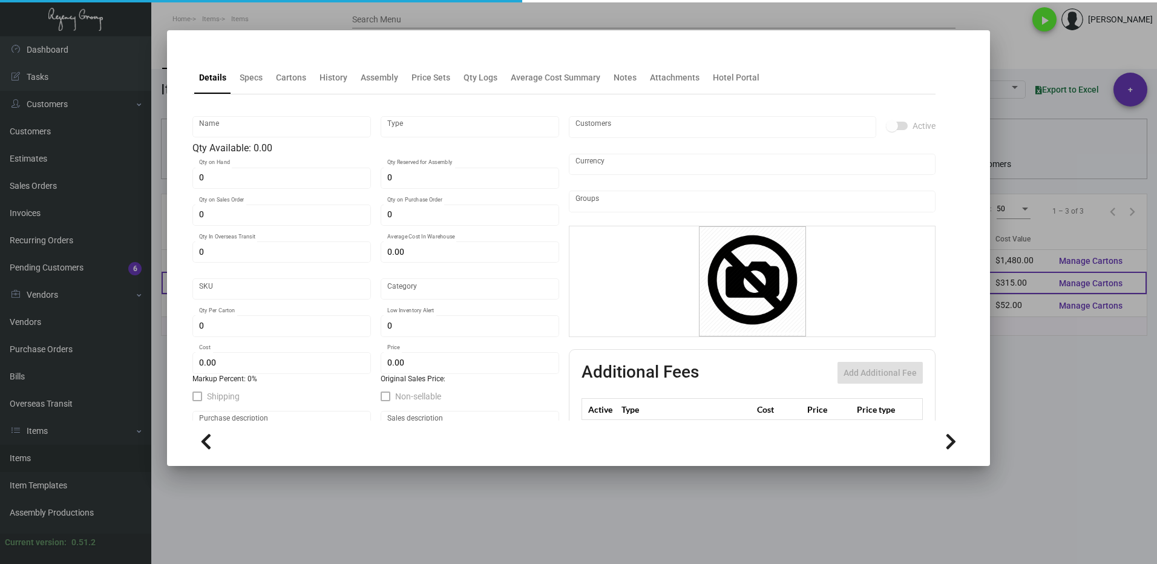 This screenshot has width=1157, height=564. I want to click on div: History, so click(333, 77).